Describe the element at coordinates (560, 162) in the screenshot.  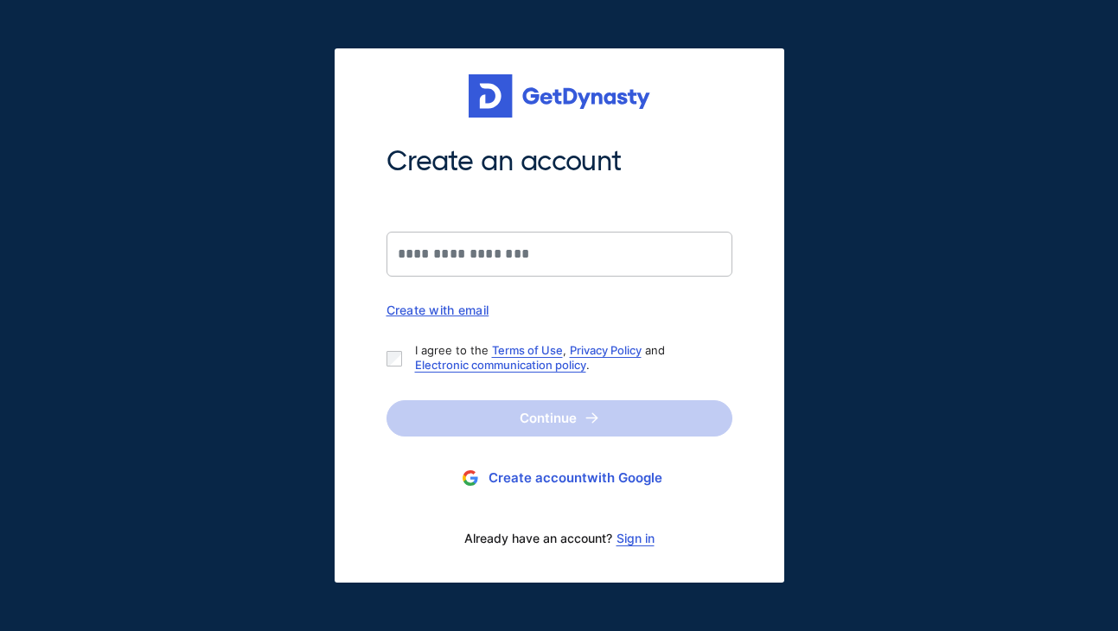
I see `span: Create an account` at that location.